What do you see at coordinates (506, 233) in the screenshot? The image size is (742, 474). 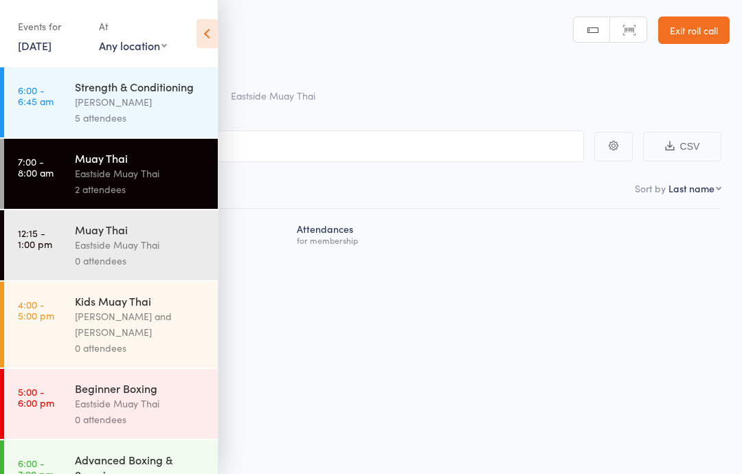 I see `div: Atten­dances` at bounding box center [506, 233].